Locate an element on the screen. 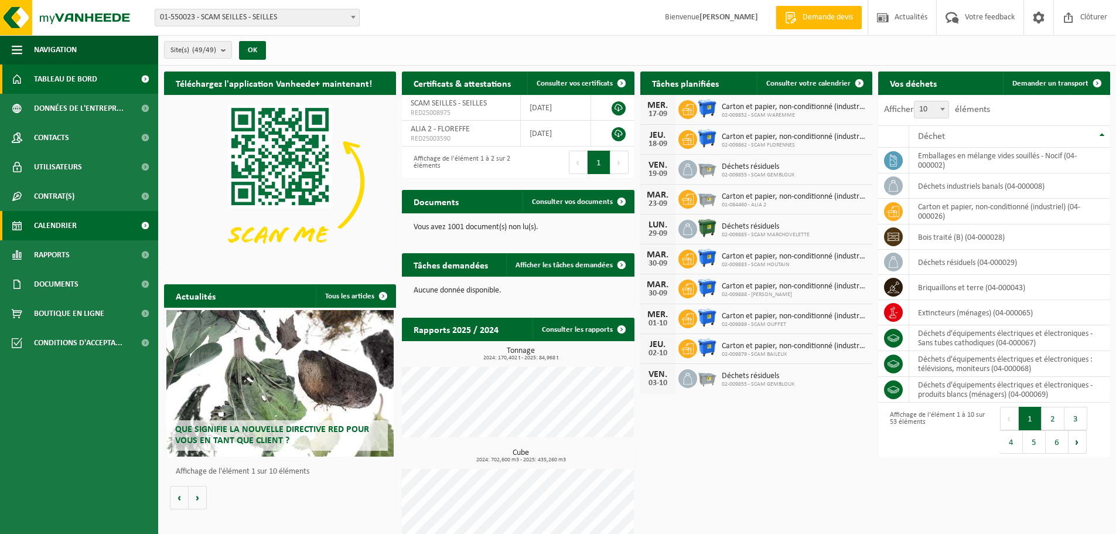  td: emballages en mélange vides souillés - Nocif (04-000002) is located at coordinates (1010, 161).